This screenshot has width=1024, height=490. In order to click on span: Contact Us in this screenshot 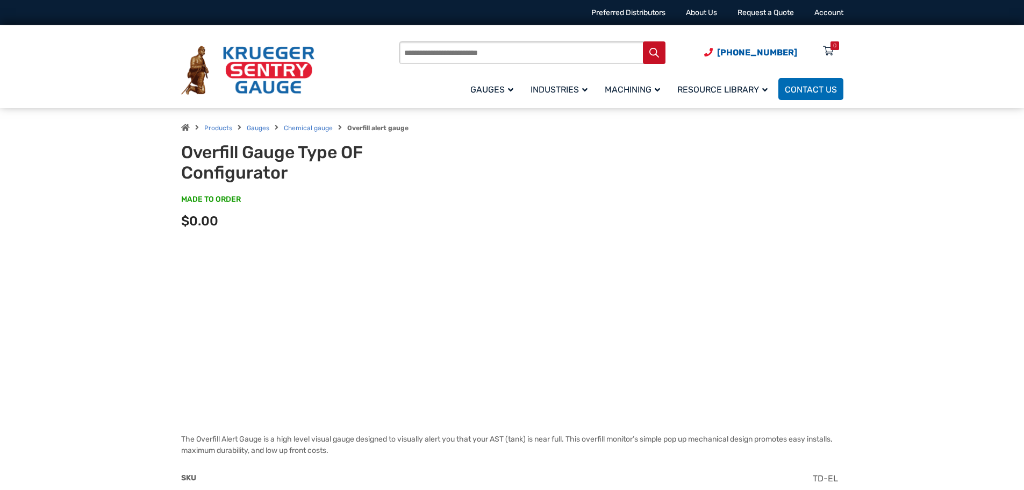, I will do `click(811, 89)`.